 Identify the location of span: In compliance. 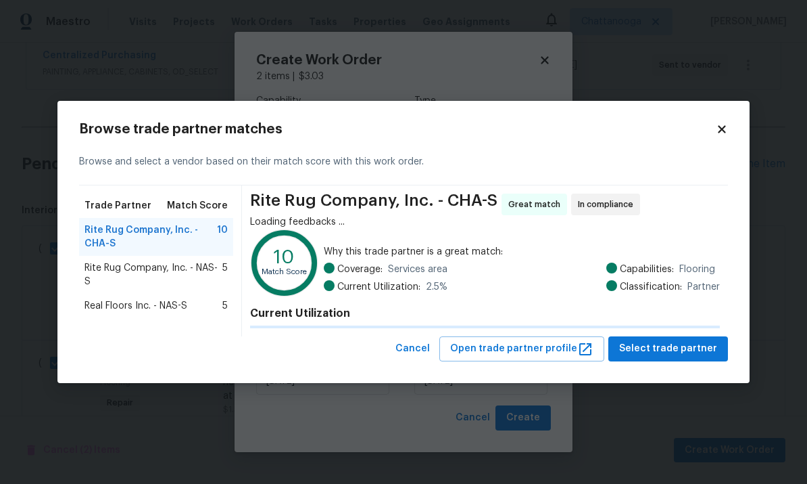
(609, 204).